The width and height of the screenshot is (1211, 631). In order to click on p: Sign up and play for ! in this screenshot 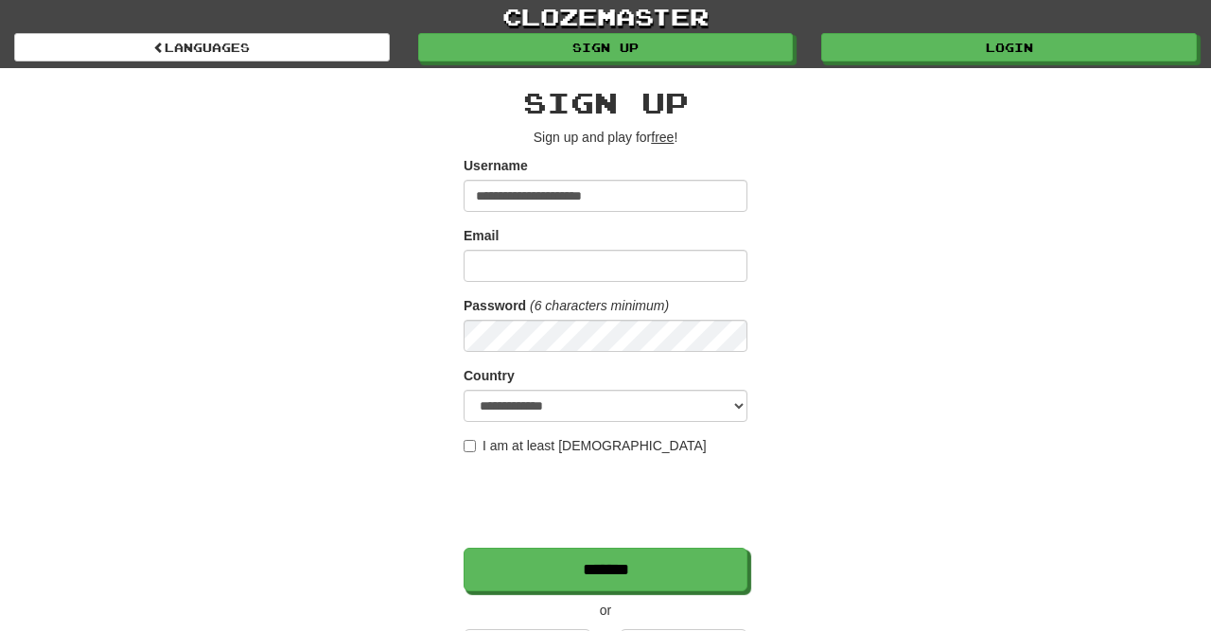, I will do `click(606, 137)`.